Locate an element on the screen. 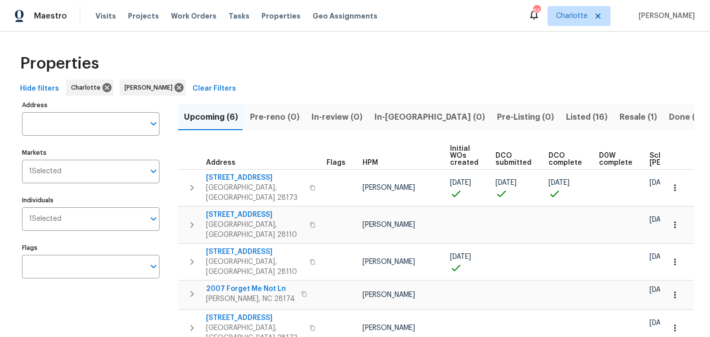 The image size is (710, 337). span: Work Orders is located at coordinates (194, 16).